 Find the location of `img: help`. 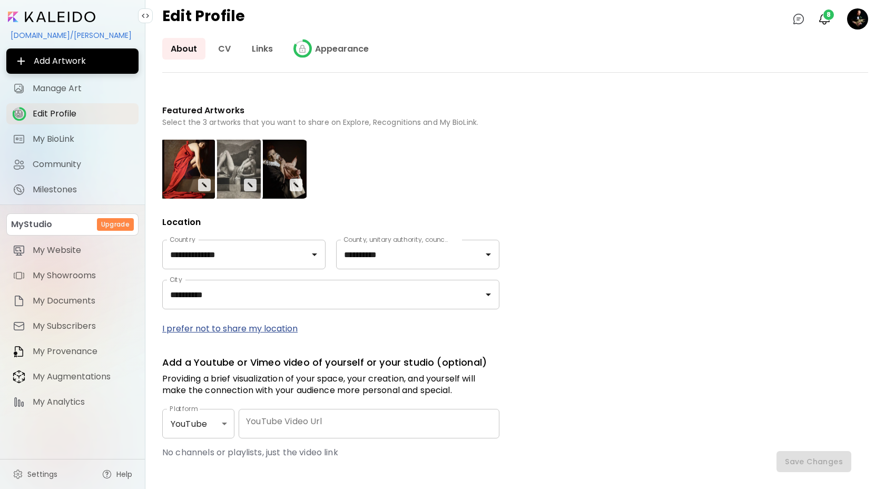

img: help is located at coordinates (107, 474).